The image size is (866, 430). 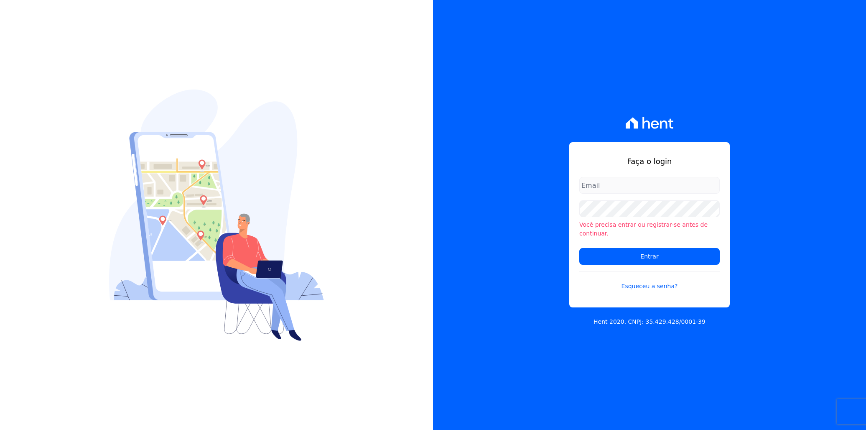 I want to click on a: Esqueceu a senha?, so click(x=649, y=281).